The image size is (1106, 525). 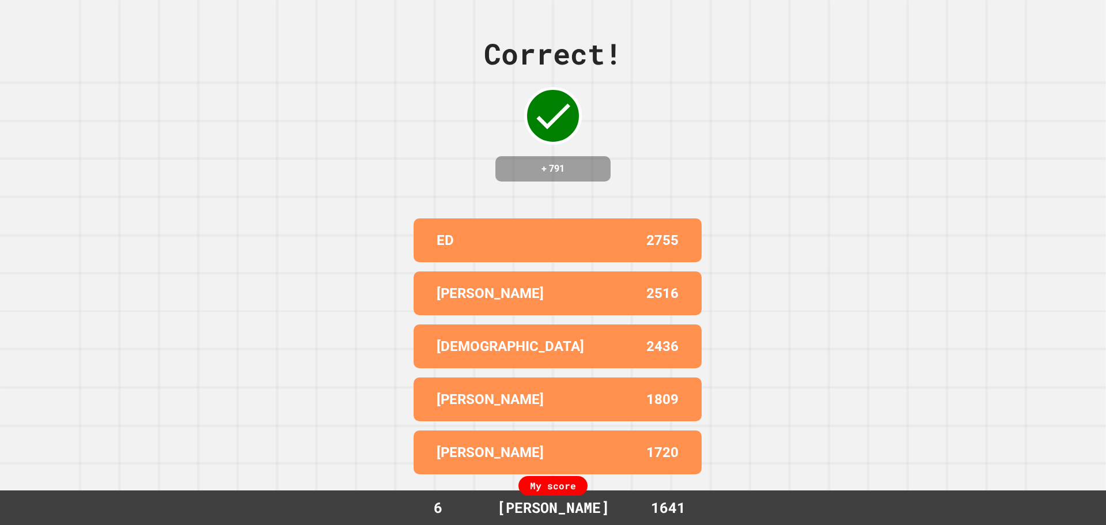 I want to click on p: 1809, so click(x=662, y=399).